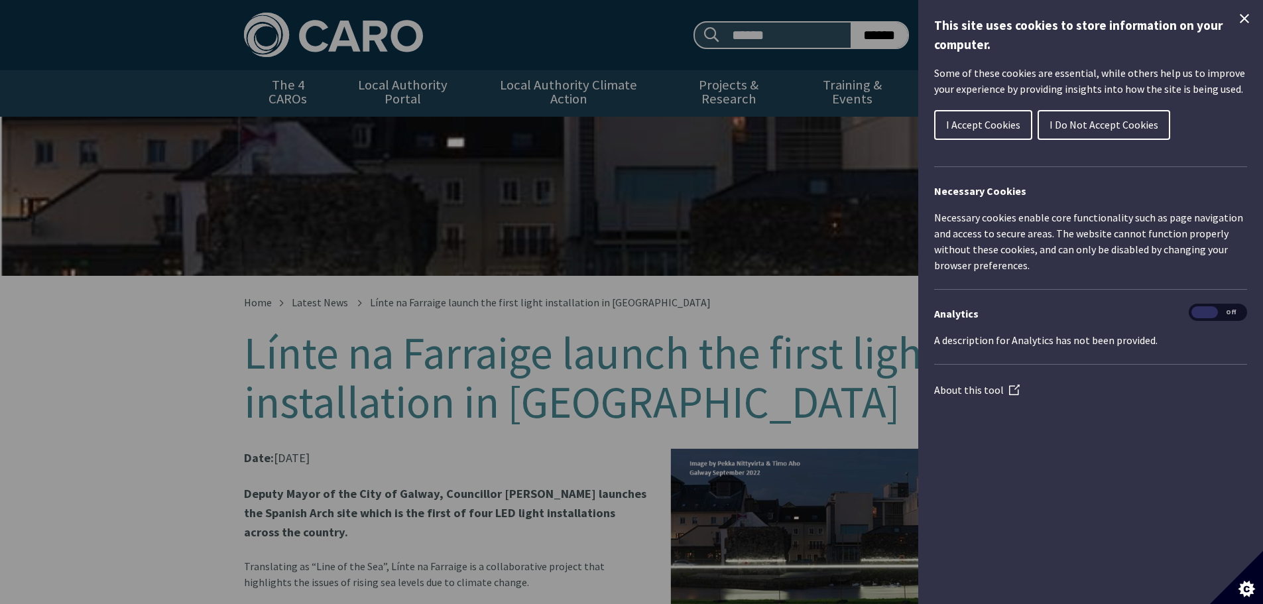 The height and width of the screenshot is (604, 1263). What do you see at coordinates (1103, 125) in the screenshot?
I see `span: I Do Not Accept Cookies` at bounding box center [1103, 125].